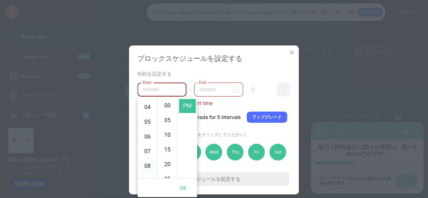 The image size is (428, 198). What do you see at coordinates (148, 152) in the screenshot?
I see `li: 7 hours` at bounding box center [148, 152].